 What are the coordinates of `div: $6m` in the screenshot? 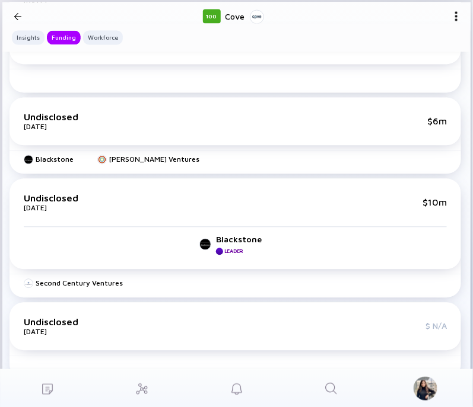 It's located at (436, 122).